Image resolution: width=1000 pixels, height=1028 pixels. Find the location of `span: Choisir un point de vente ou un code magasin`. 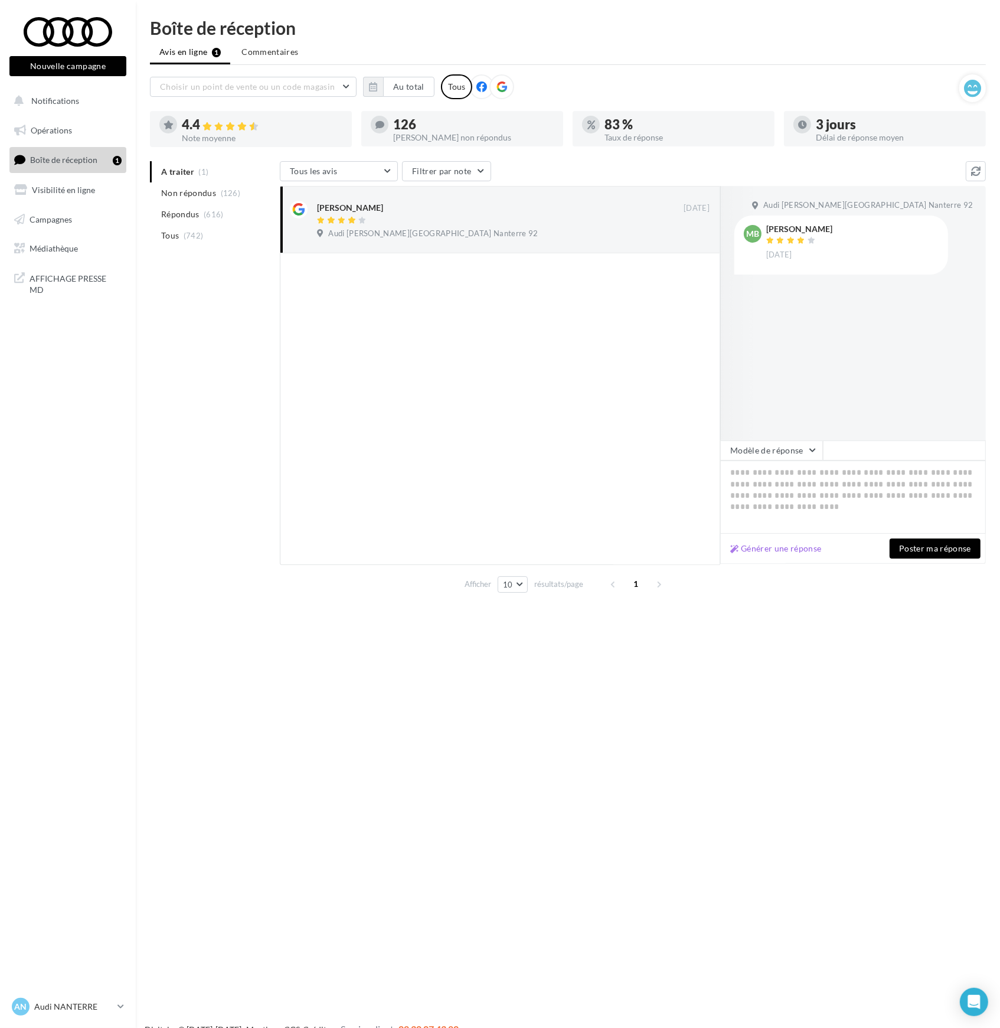

span: Choisir un point de vente ou un code magasin is located at coordinates (247, 86).